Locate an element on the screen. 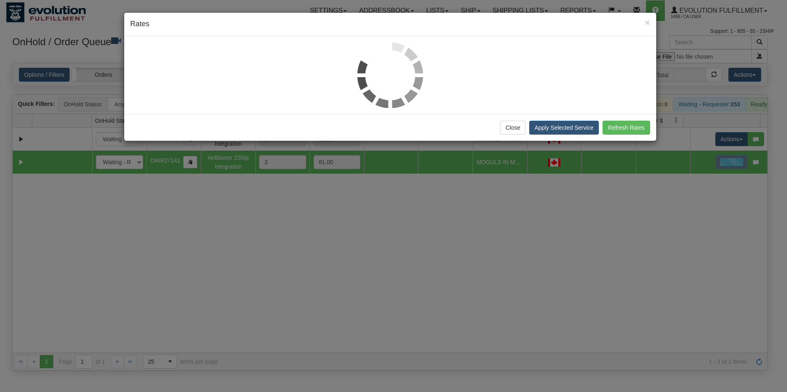  img: loader.gif is located at coordinates (390, 75).